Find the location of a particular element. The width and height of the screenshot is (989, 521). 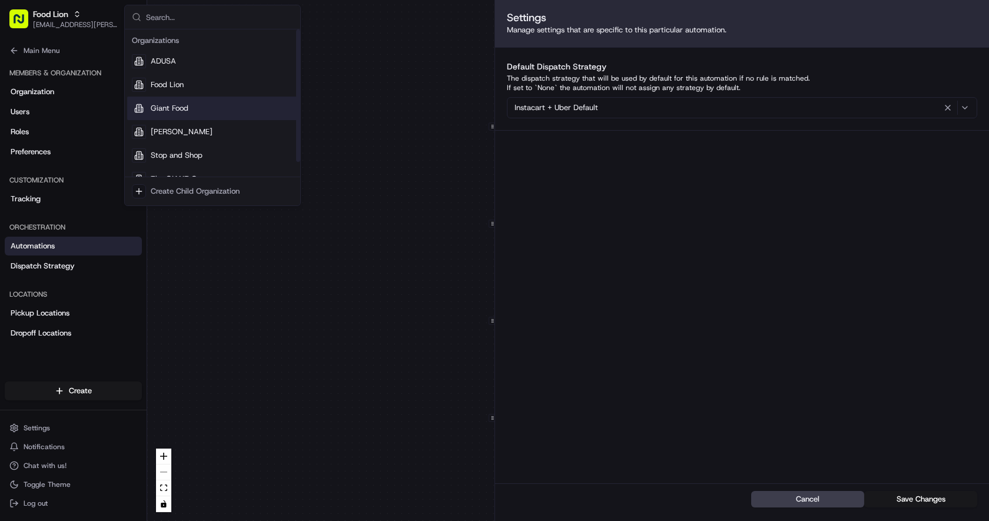

div: Suggestions is located at coordinates (212, 117).